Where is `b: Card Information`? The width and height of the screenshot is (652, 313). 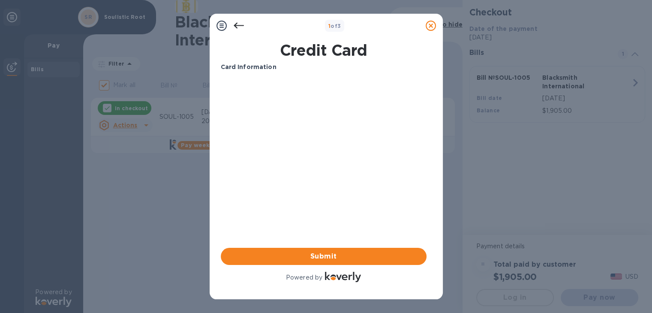 b: Card Information is located at coordinates (249, 67).